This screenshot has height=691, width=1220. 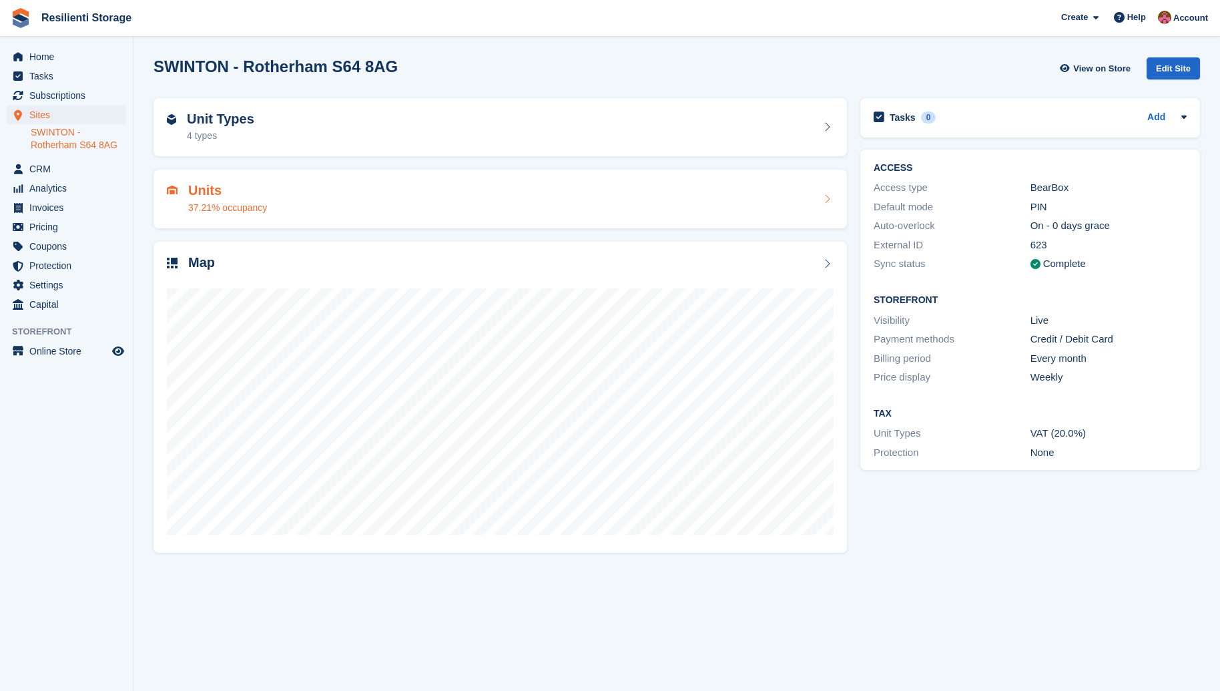 I want to click on span: Capital, so click(x=69, y=304).